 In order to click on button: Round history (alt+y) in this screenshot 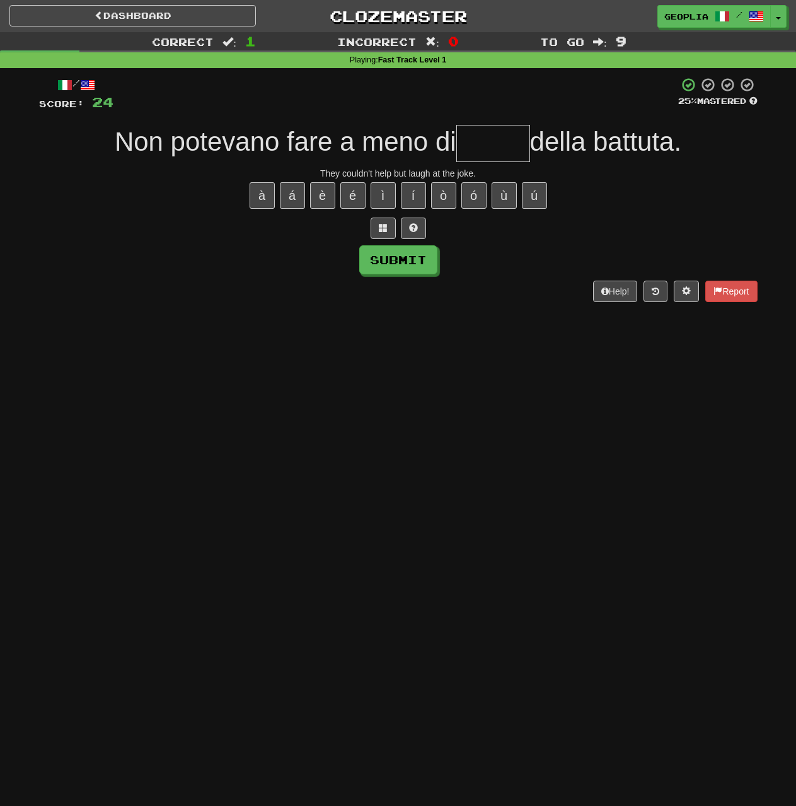, I will do `click(656, 291)`.